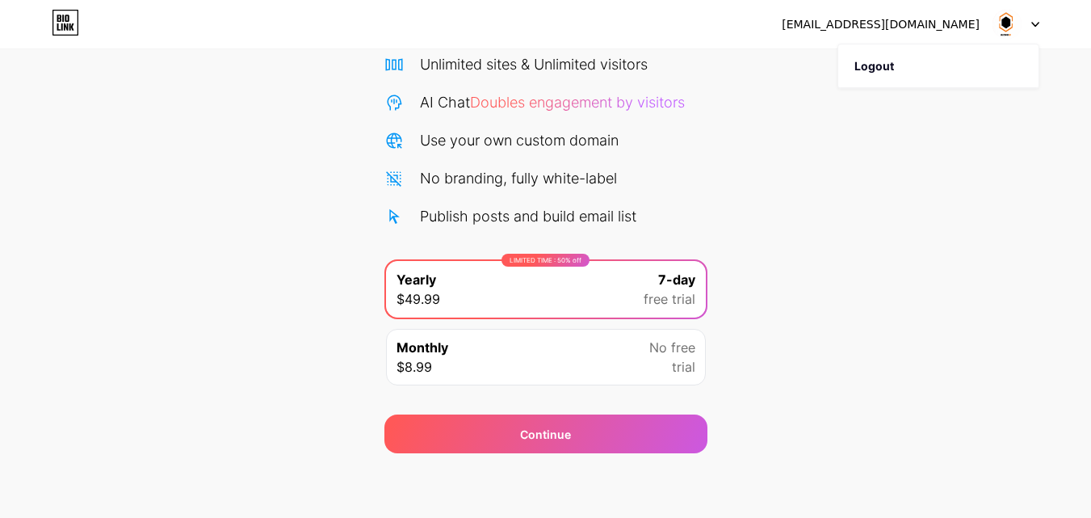 The height and width of the screenshot is (518, 1091). What do you see at coordinates (414, 367) in the screenshot?
I see `span: $8.99` at bounding box center [414, 367].